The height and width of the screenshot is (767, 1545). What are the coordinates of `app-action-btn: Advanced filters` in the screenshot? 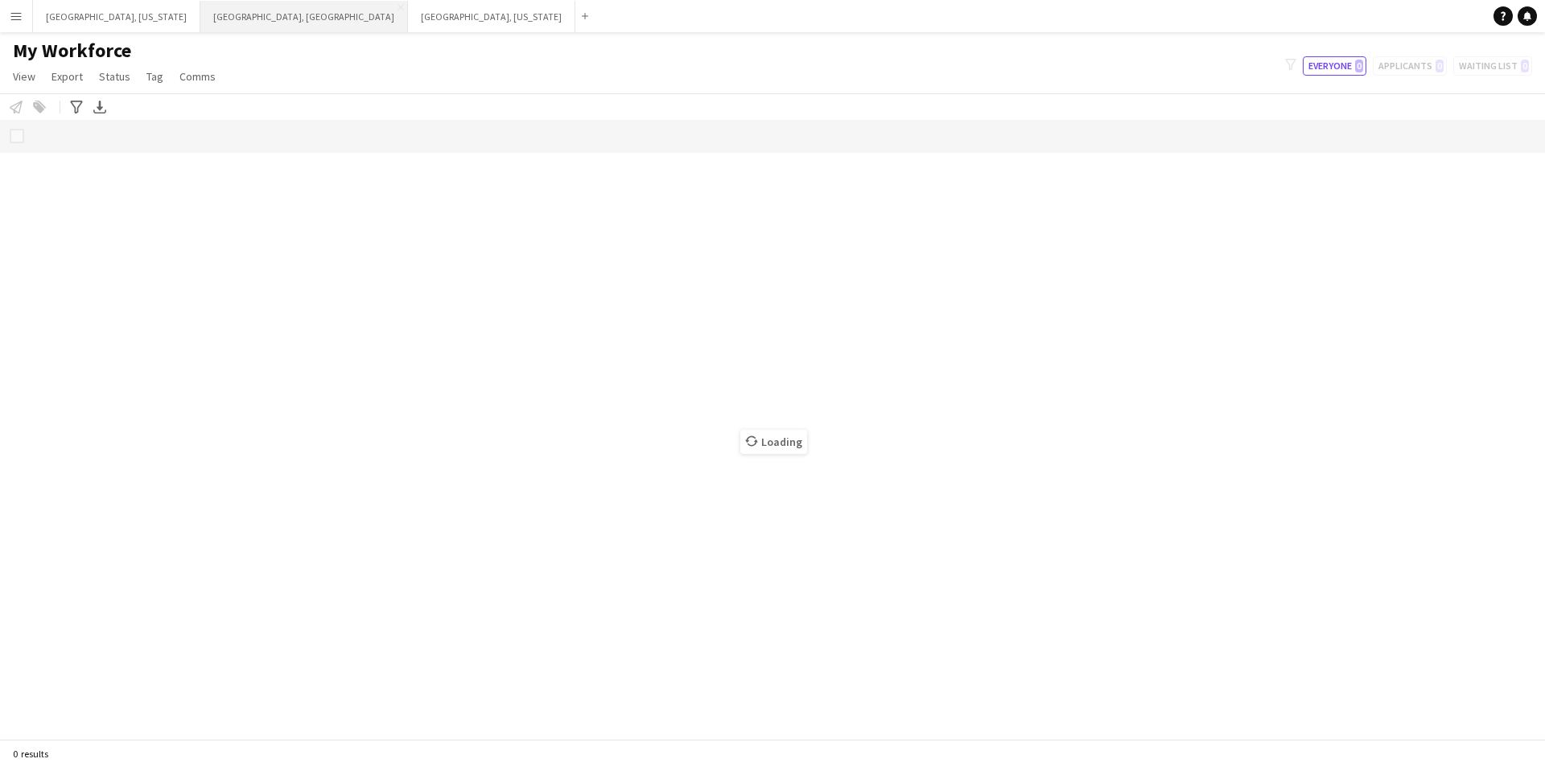 It's located at (76, 107).